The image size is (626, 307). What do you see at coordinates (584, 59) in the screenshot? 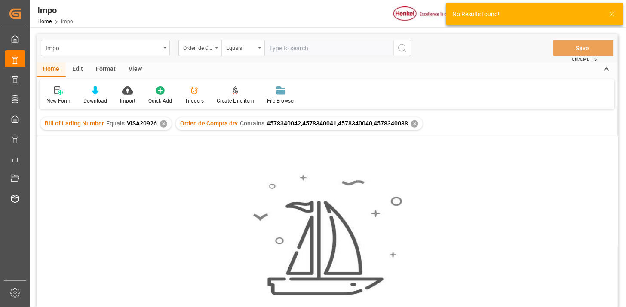
I see `span: Ctrl/CMD + S` at bounding box center [584, 59].